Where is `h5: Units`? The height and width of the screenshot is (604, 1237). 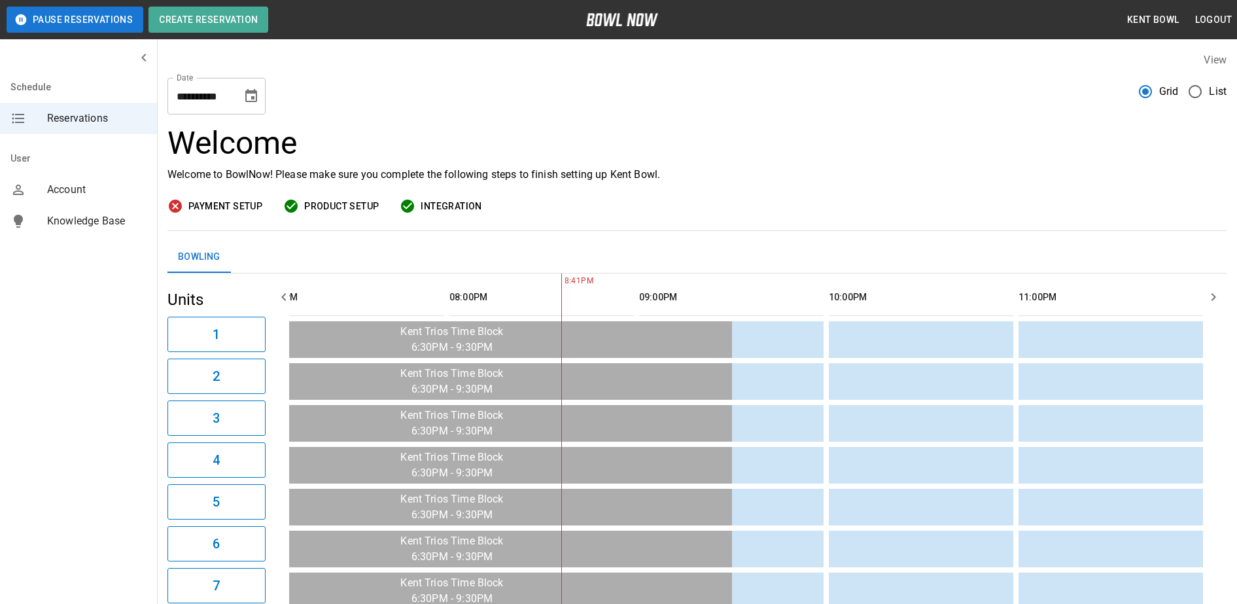 h5: Units is located at coordinates (216, 299).